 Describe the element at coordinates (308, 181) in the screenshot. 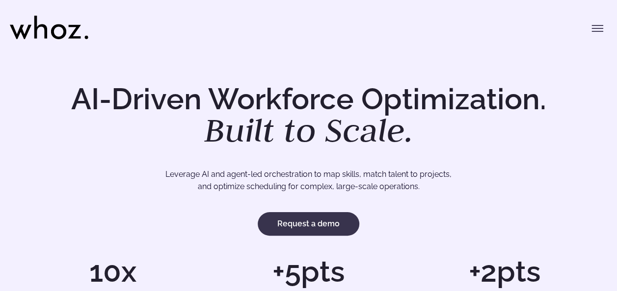

I see `p: Leverage AI and agent-led orchestration to map skills, match talent to projects, and optimize sch...` at that location.